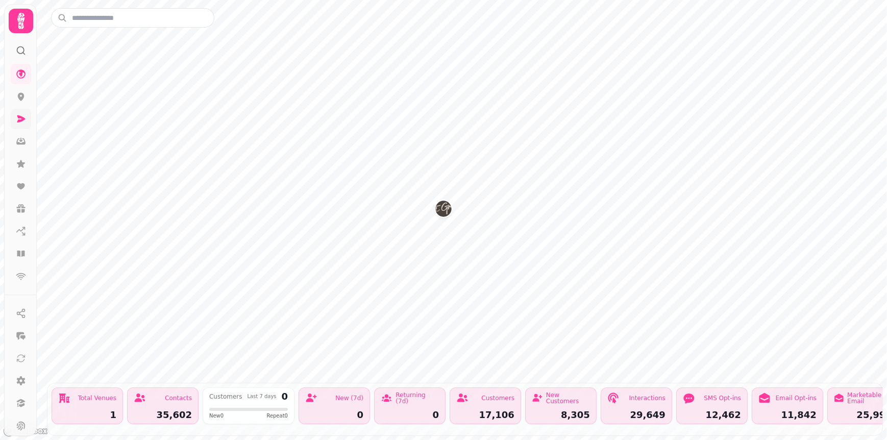 This screenshot has height=440, width=887. I want to click on div: Last 7 days, so click(261, 397).